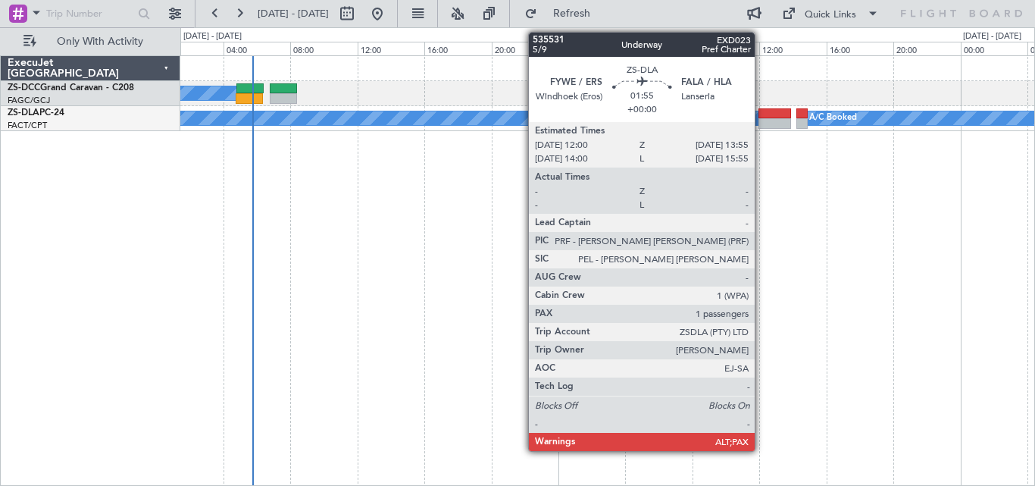 This screenshot has height=486, width=1035. Describe the element at coordinates (831, 15) in the screenshot. I see `div: Quick Links` at that location.